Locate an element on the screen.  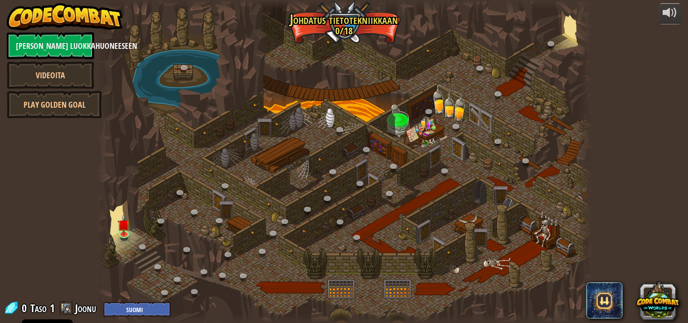
a: Videoita is located at coordinates (50, 75).